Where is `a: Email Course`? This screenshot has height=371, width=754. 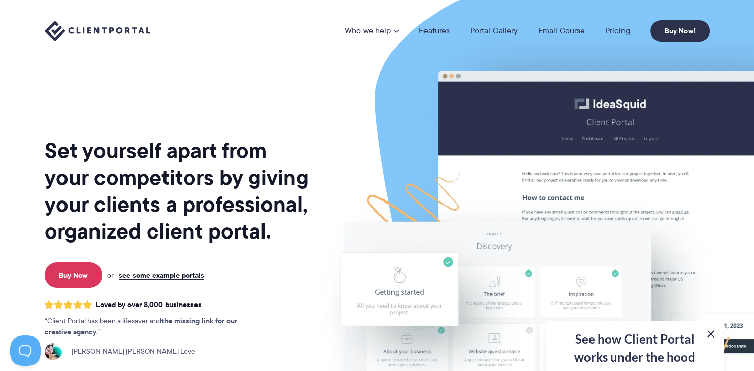 a: Email Course is located at coordinates (562, 31).